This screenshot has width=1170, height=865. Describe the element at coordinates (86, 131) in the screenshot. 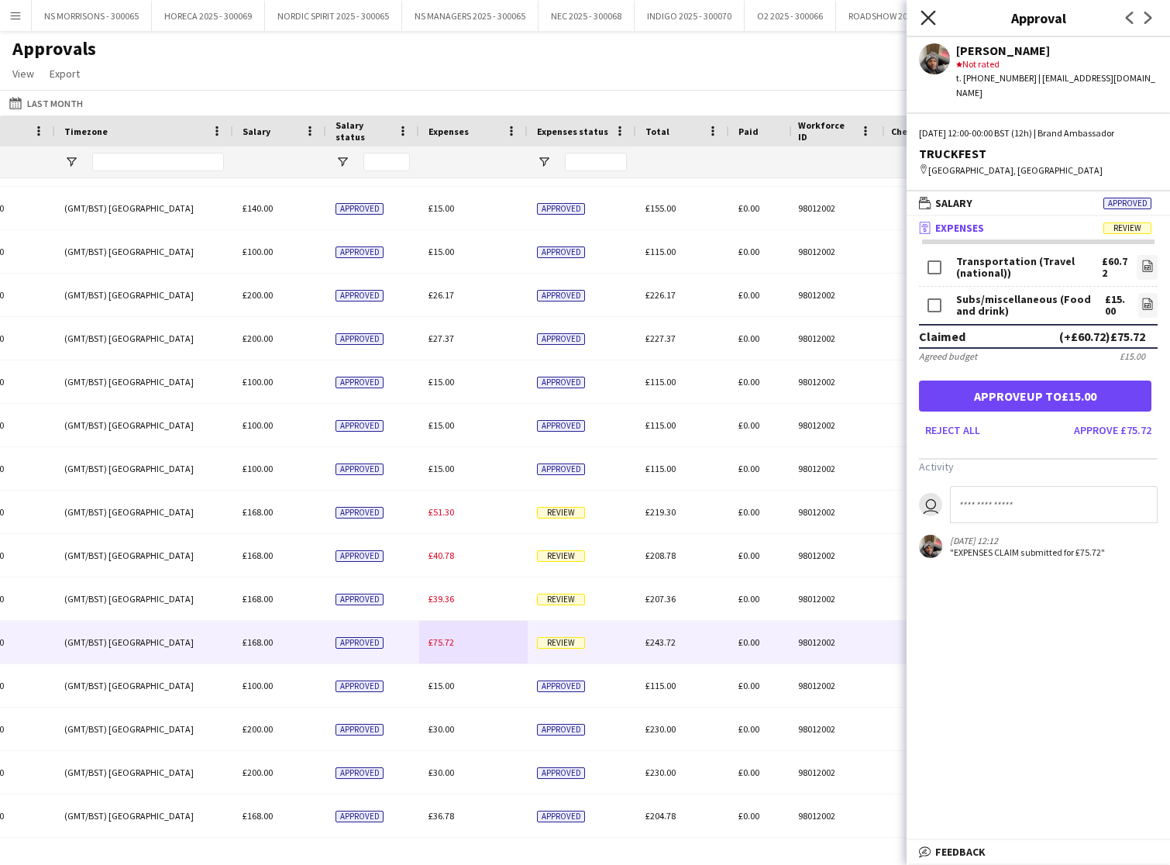

I see `span: Timezone` at that location.